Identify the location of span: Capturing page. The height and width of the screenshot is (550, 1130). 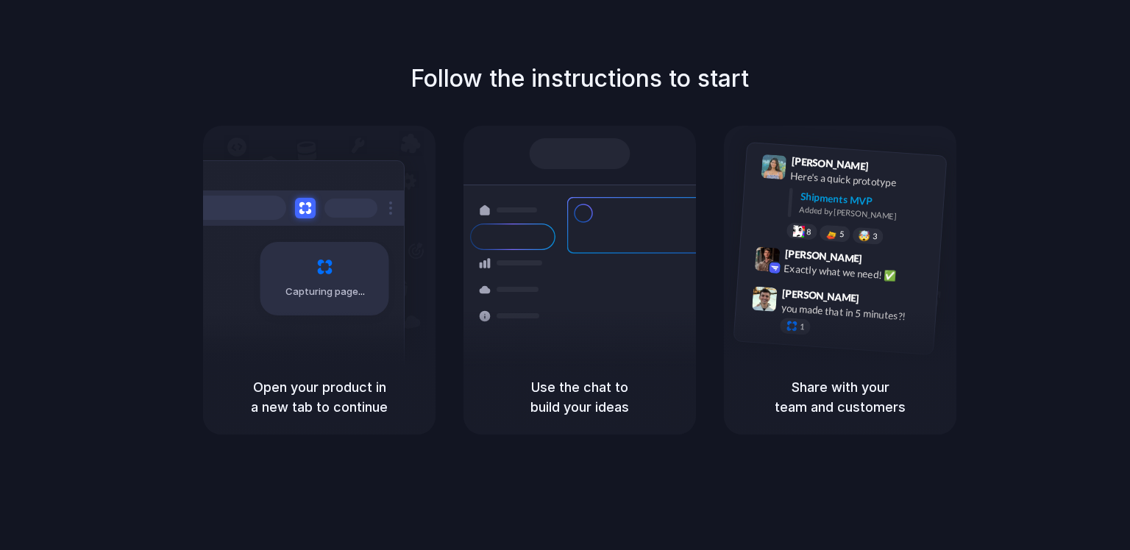
(326, 292).